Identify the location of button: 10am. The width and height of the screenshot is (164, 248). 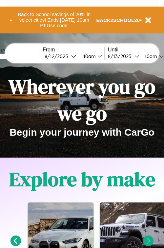
(91, 56).